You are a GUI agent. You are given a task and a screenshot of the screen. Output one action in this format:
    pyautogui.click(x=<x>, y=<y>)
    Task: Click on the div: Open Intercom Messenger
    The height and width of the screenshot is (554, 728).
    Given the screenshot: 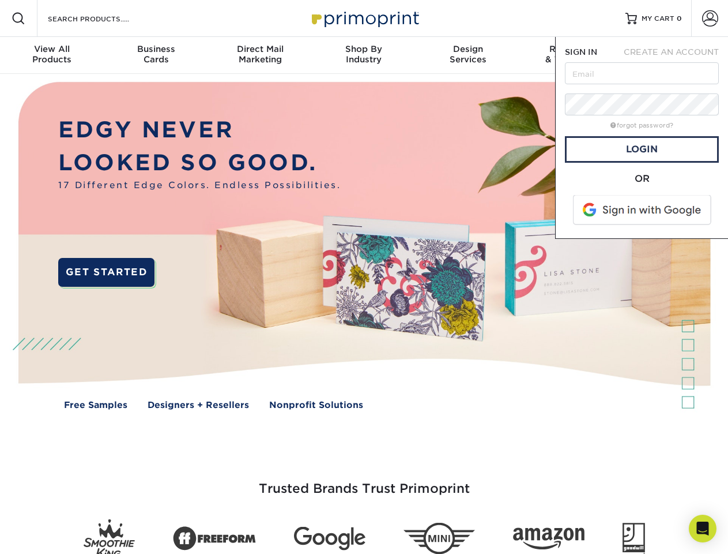 What is the action you would take?
    pyautogui.click(x=703, y=528)
    